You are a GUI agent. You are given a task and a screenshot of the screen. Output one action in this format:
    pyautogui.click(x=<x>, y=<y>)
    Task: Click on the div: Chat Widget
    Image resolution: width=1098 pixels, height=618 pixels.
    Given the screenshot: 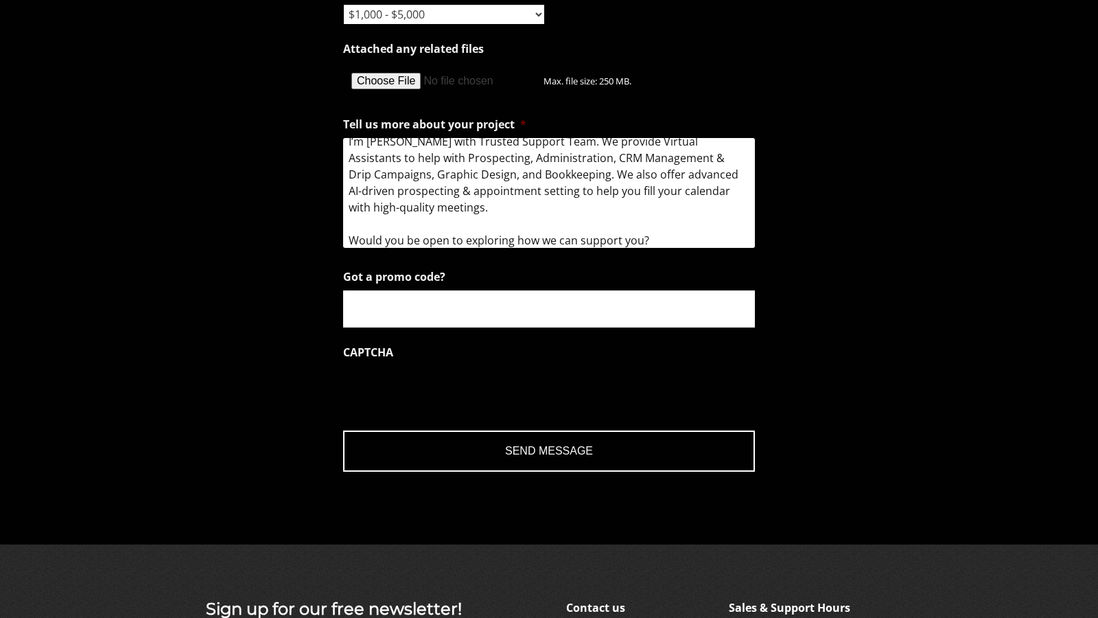 What is the action you would take?
    pyautogui.click(x=1064, y=585)
    